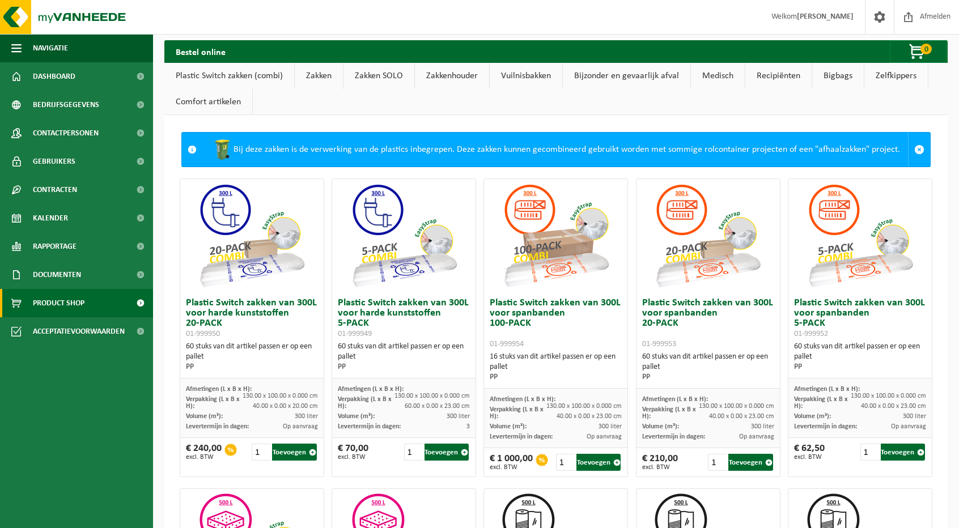  What do you see at coordinates (222, 150) in the screenshot?
I see `img: WB-0240-HPE-GN-50.png` at bounding box center [222, 150].